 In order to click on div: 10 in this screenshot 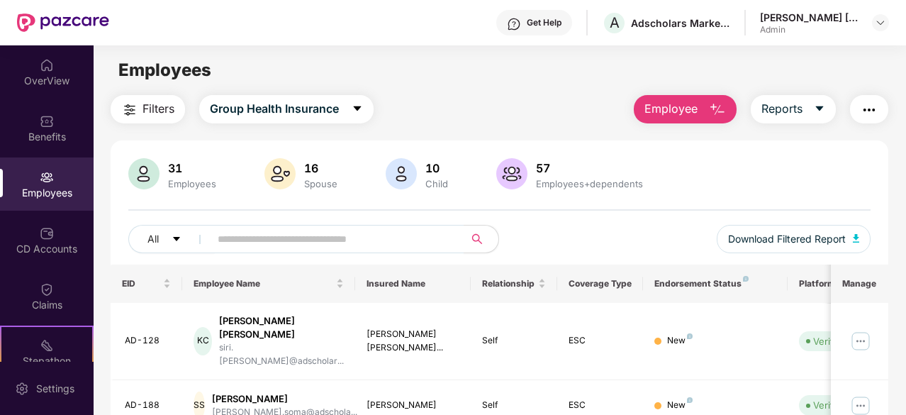, I will do `click(437, 168)`.